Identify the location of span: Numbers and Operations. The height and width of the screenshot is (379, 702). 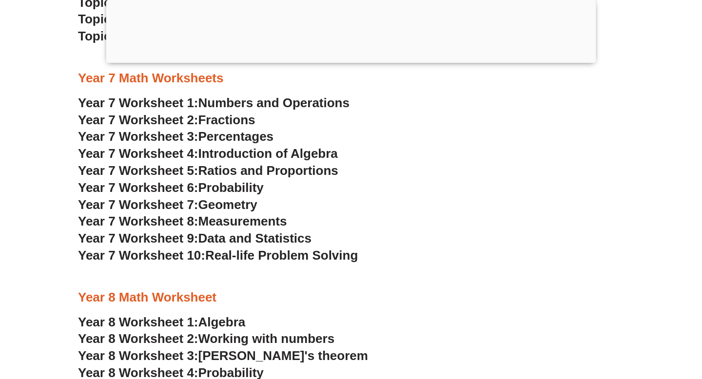
(274, 103).